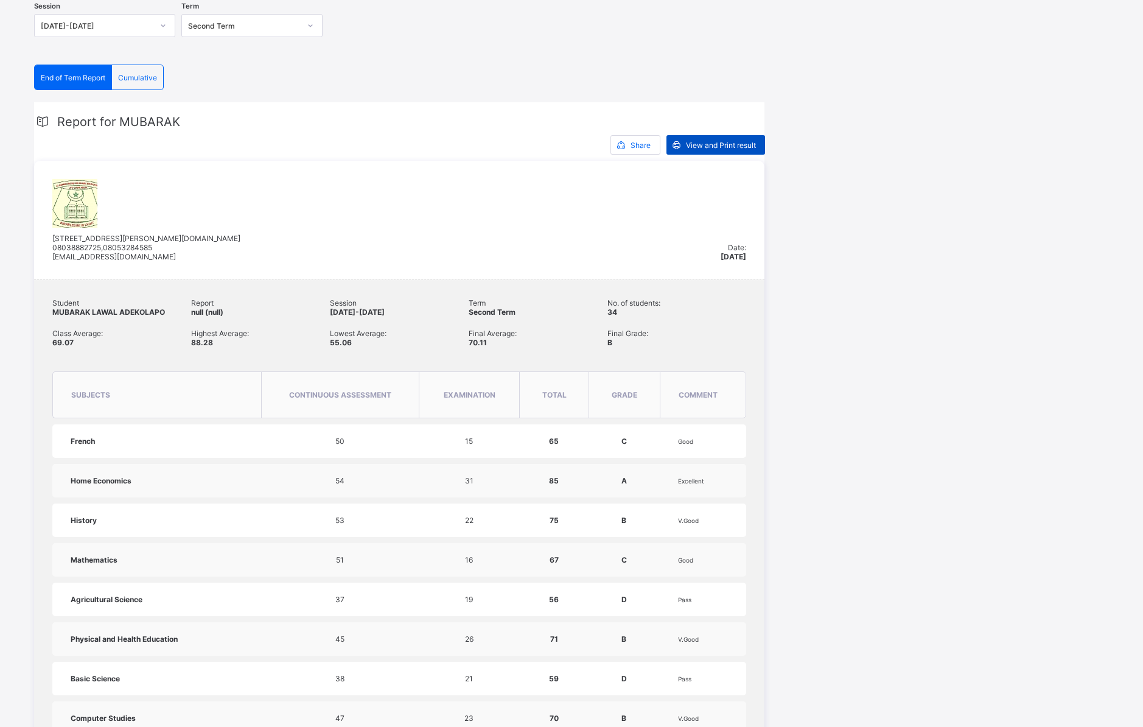 Image resolution: width=1143 pixels, height=727 pixels. I want to click on span: 69.07, so click(63, 342).